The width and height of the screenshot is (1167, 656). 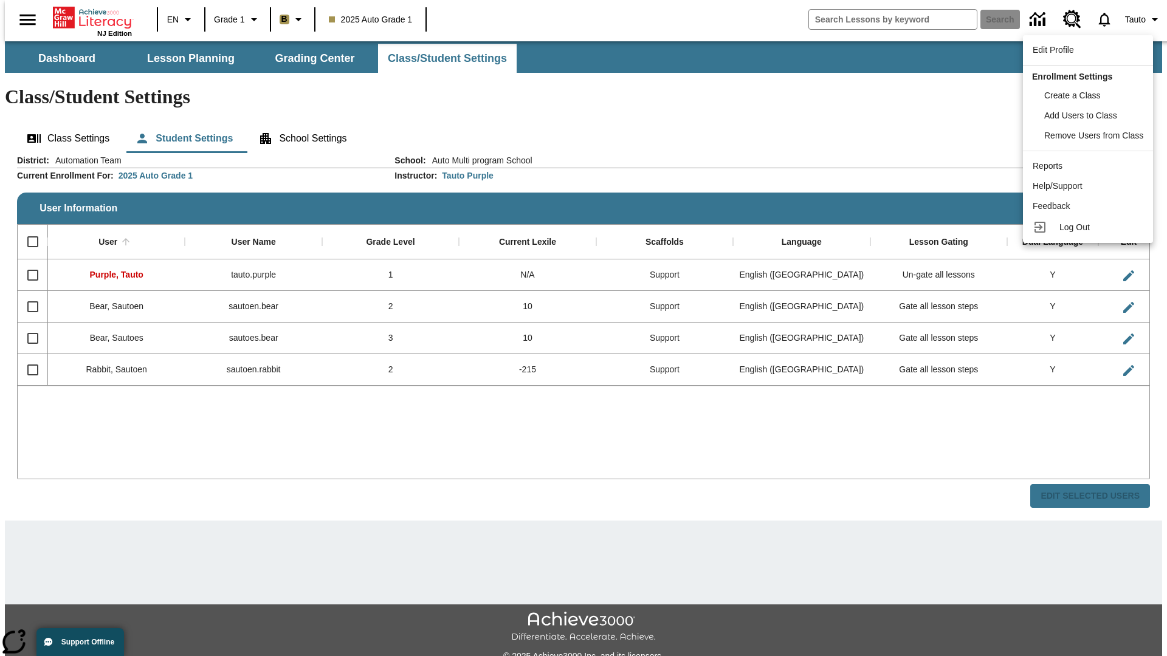 I want to click on span: Add Users to Class, so click(x=1080, y=115).